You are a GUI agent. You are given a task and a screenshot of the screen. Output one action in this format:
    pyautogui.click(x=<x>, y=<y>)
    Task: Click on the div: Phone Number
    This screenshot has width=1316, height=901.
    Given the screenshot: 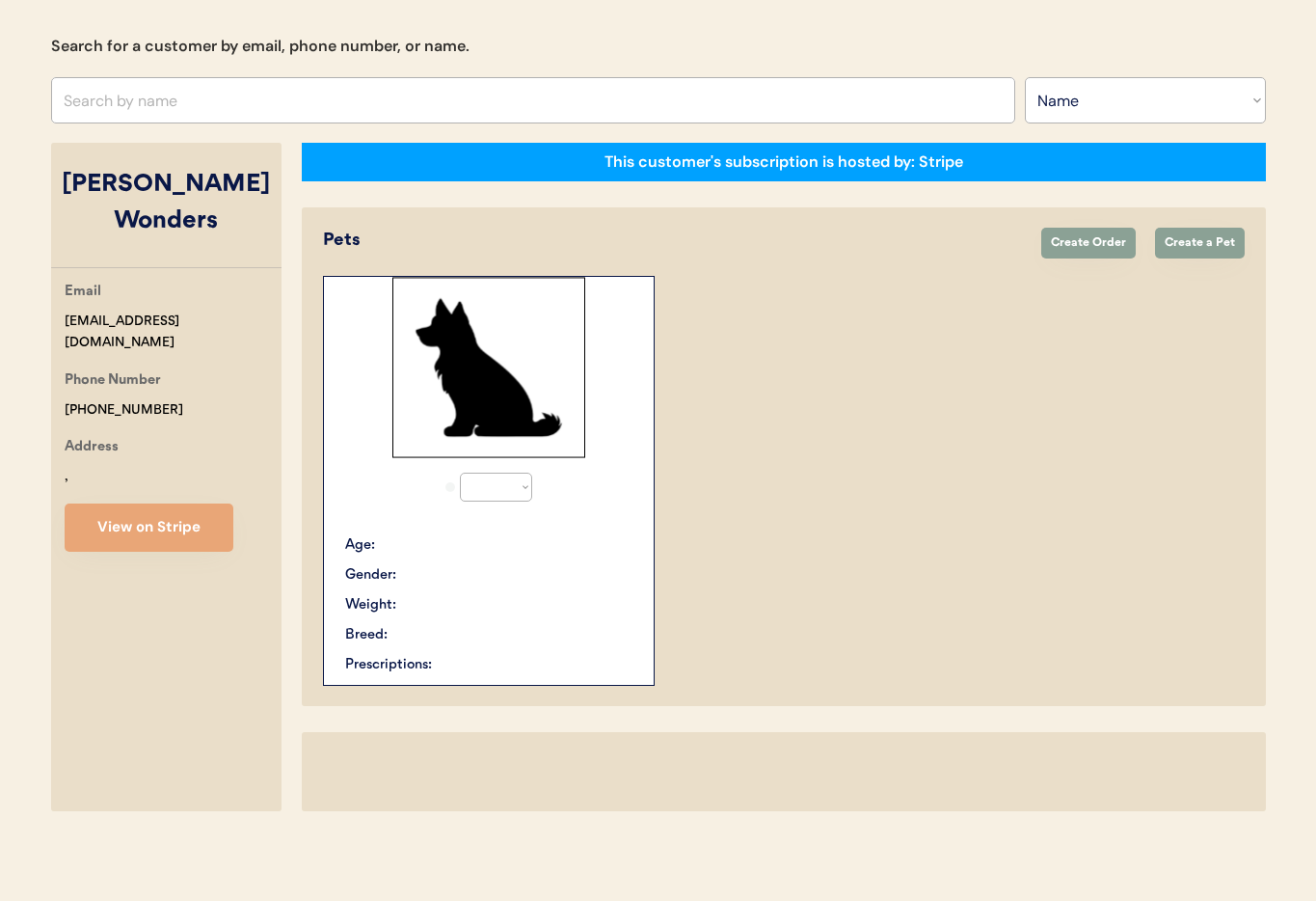 What is the action you would take?
    pyautogui.click(x=113, y=381)
    